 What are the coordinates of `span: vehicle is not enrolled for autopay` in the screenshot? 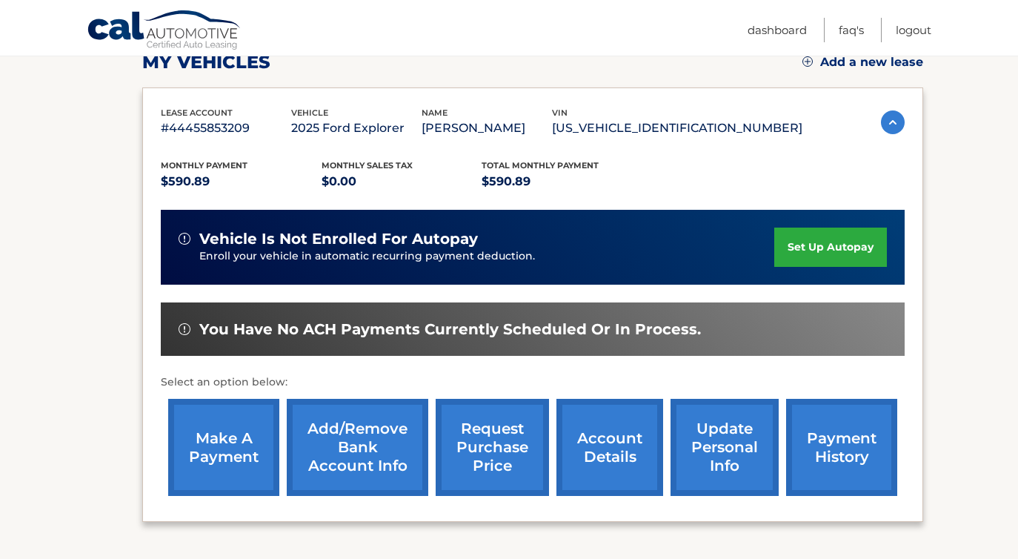 It's located at (339, 239).